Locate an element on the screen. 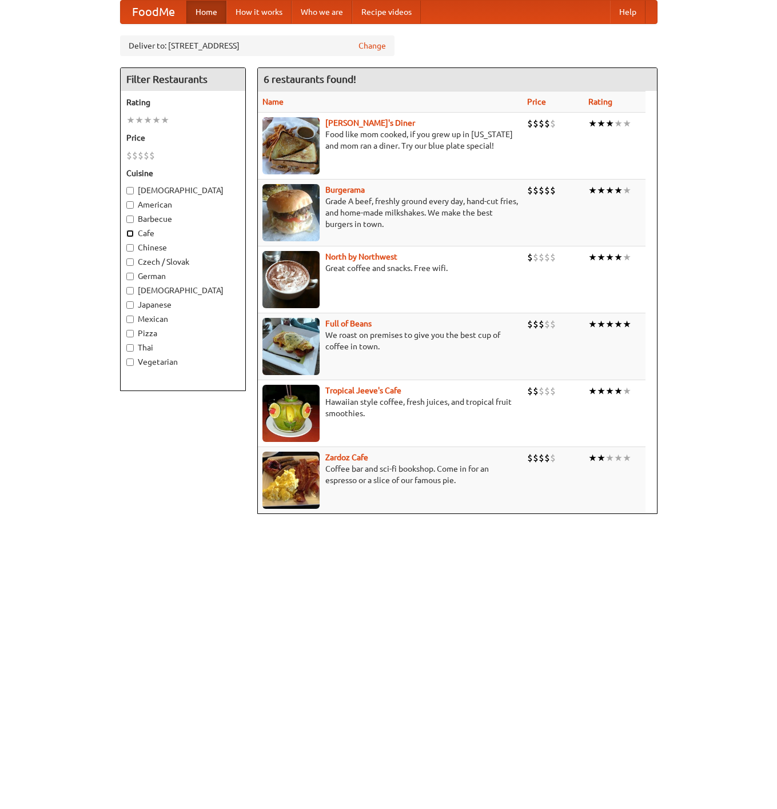 The image size is (777, 809). img: zardoz.jpg is located at coordinates (291, 481).